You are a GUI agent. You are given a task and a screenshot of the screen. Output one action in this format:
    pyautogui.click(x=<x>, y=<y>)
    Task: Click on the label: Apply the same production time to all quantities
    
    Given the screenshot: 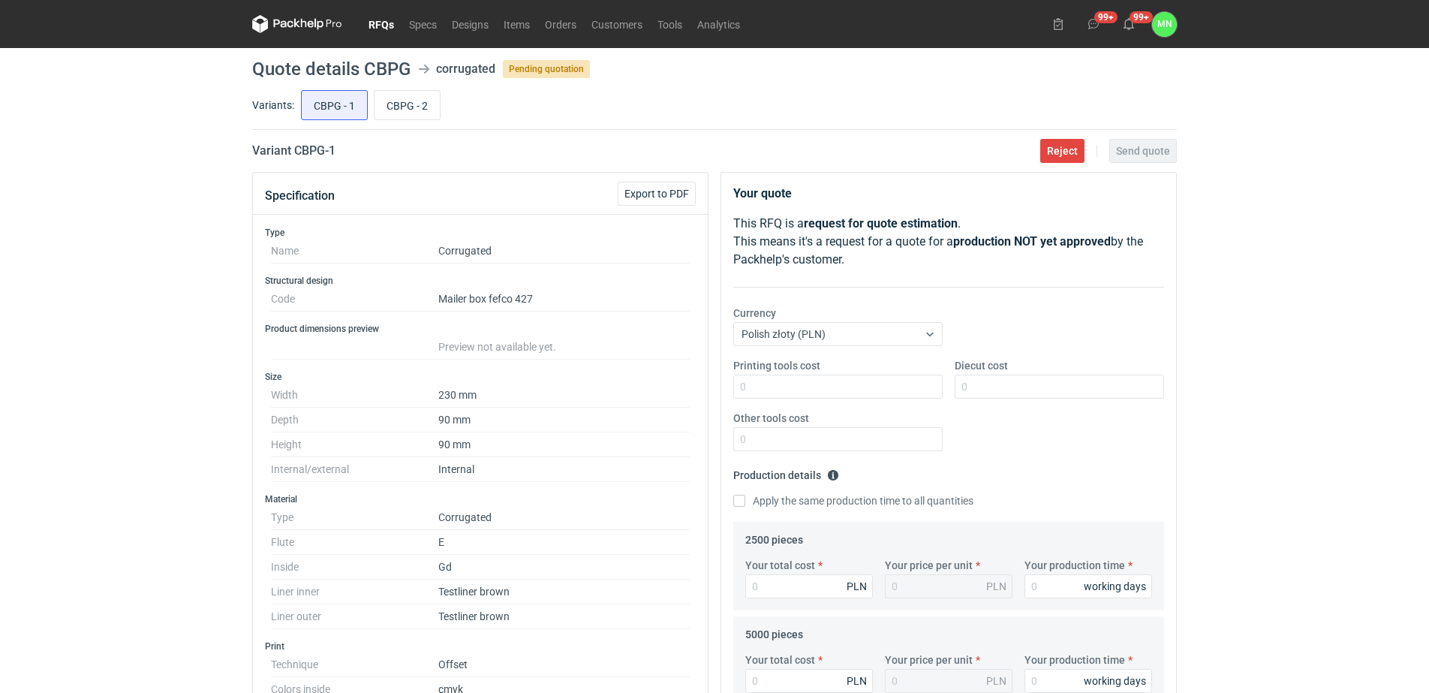 What is the action you would take?
    pyautogui.click(x=853, y=501)
    